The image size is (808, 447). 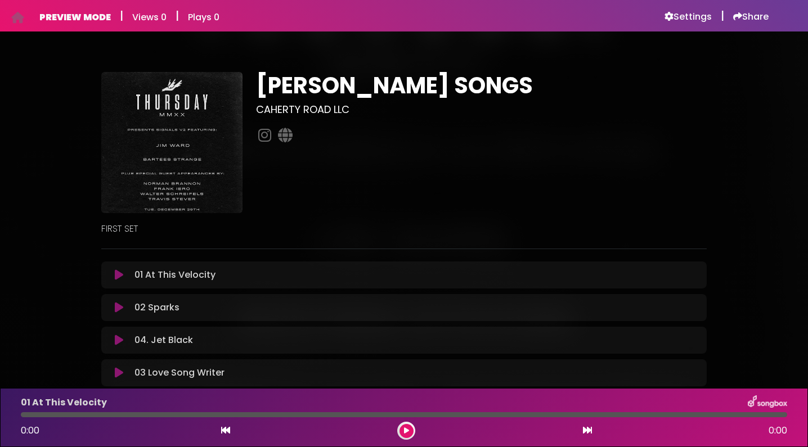 What do you see at coordinates (172, 142) in the screenshot?
I see `img: X8M3dGZdTU2kAt4CKZiF` at bounding box center [172, 142].